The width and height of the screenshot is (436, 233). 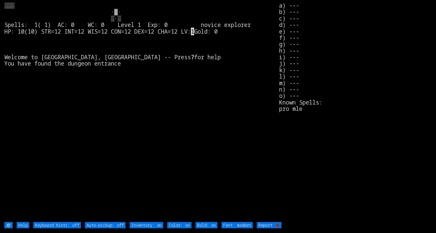 I want to click on input: Help, so click(x=23, y=225).